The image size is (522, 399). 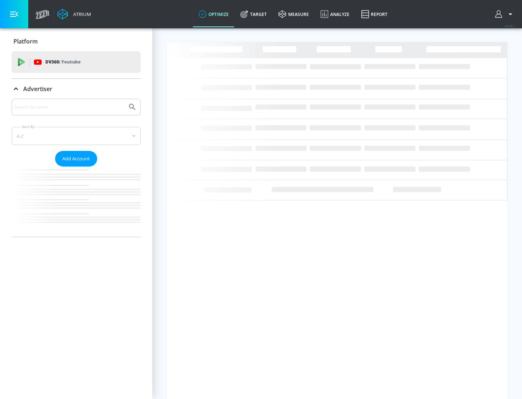 I want to click on a: optimize, so click(x=214, y=14).